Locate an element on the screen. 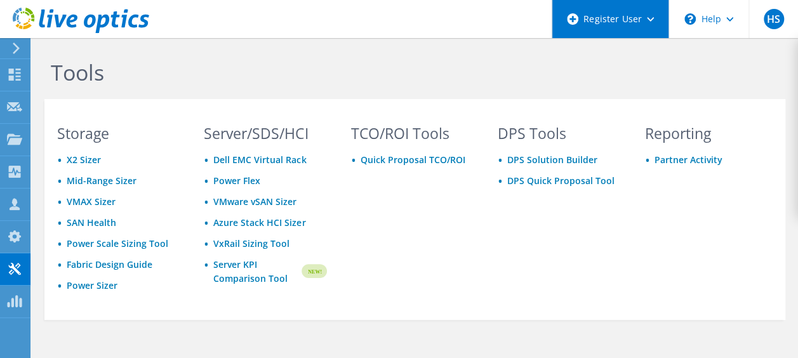 This screenshot has width=798, height=358. a: Mid-Range Sizer is located at coordinates (102, 180).